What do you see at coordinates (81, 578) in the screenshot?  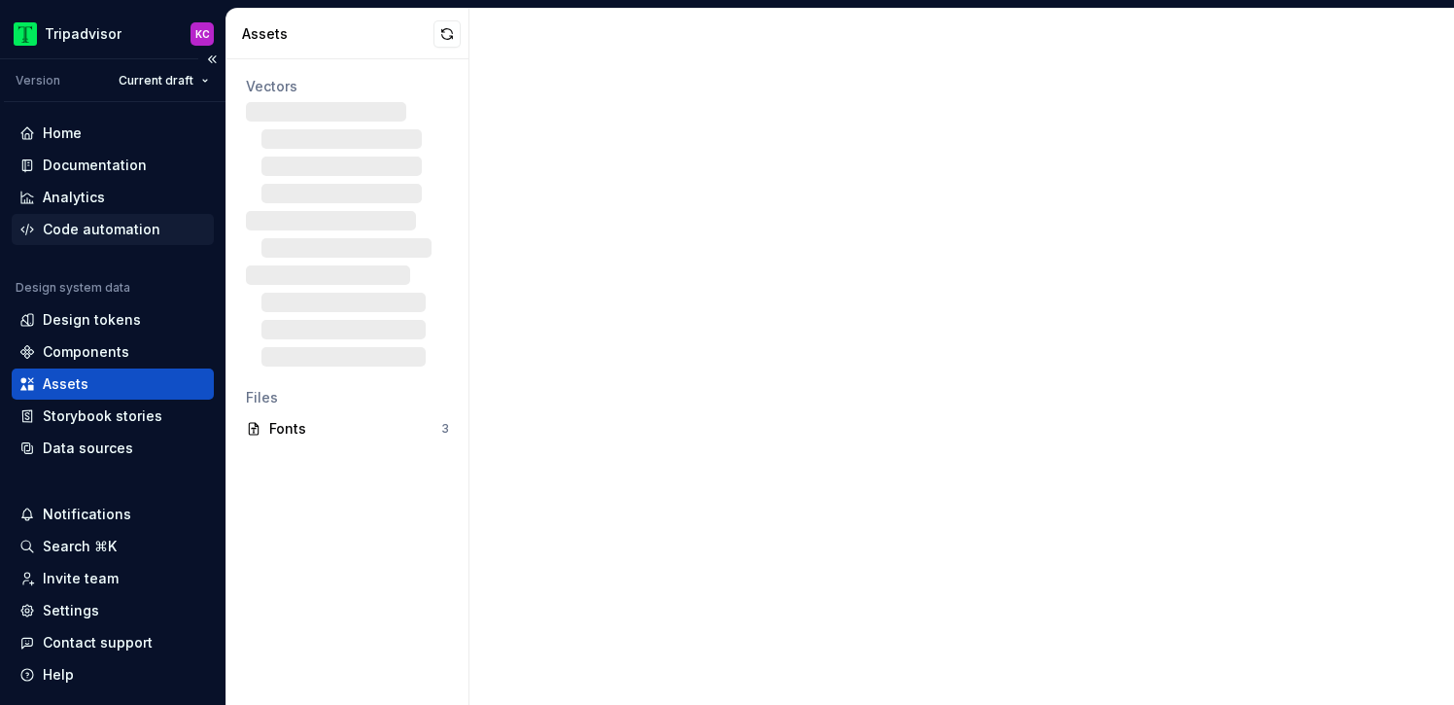 I see `div: Invite team` at bounding box center [81, 578].